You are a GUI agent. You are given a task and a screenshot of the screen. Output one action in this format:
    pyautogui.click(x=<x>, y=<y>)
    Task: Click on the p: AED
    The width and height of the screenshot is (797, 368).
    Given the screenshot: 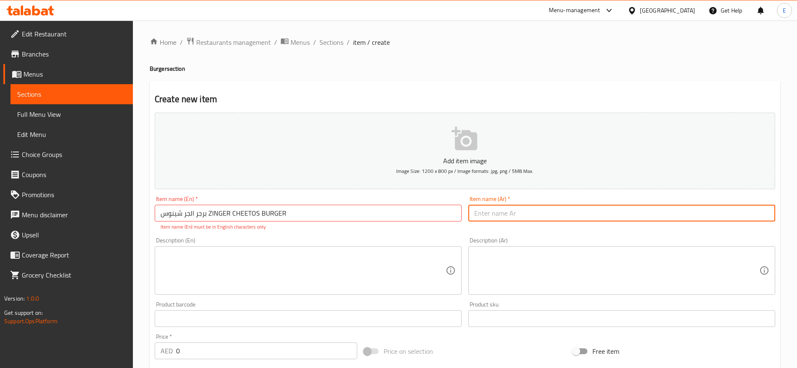 What is the action you would take?
    pyautogui.click(x=166, y=351)
    